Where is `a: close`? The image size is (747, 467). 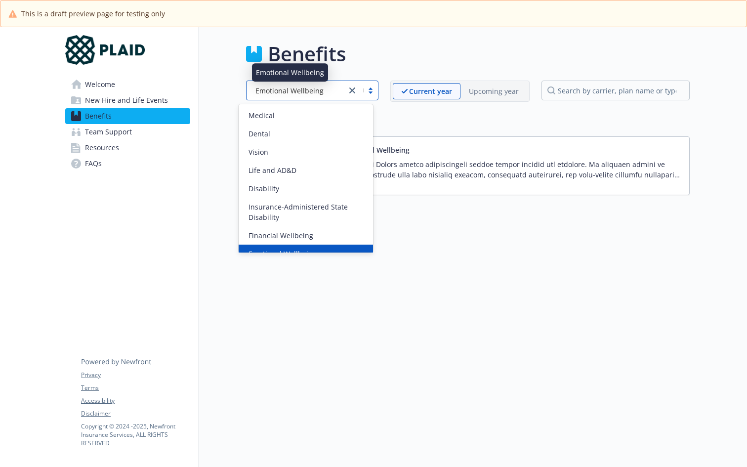
a: close is located at coordinates (352, 90).